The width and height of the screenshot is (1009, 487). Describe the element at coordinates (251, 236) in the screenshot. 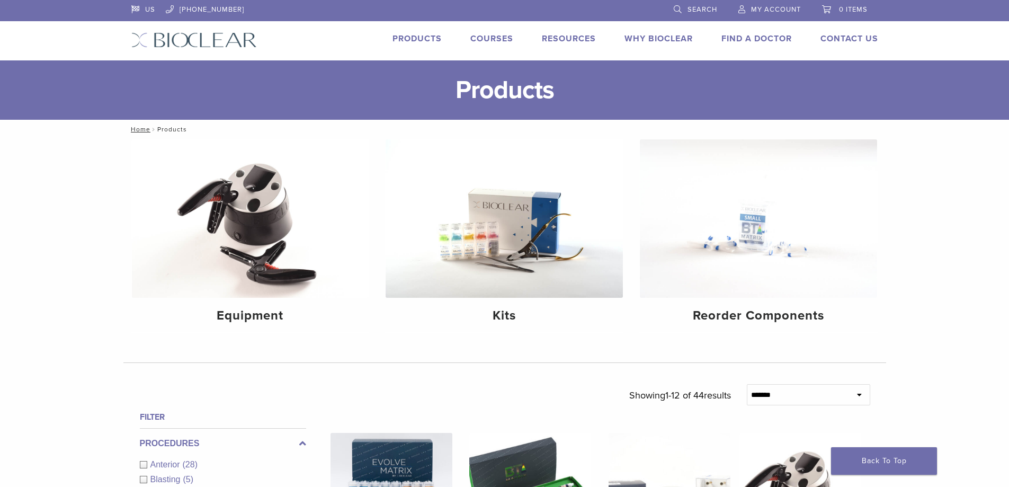

I see `a: Equipment` at that location.